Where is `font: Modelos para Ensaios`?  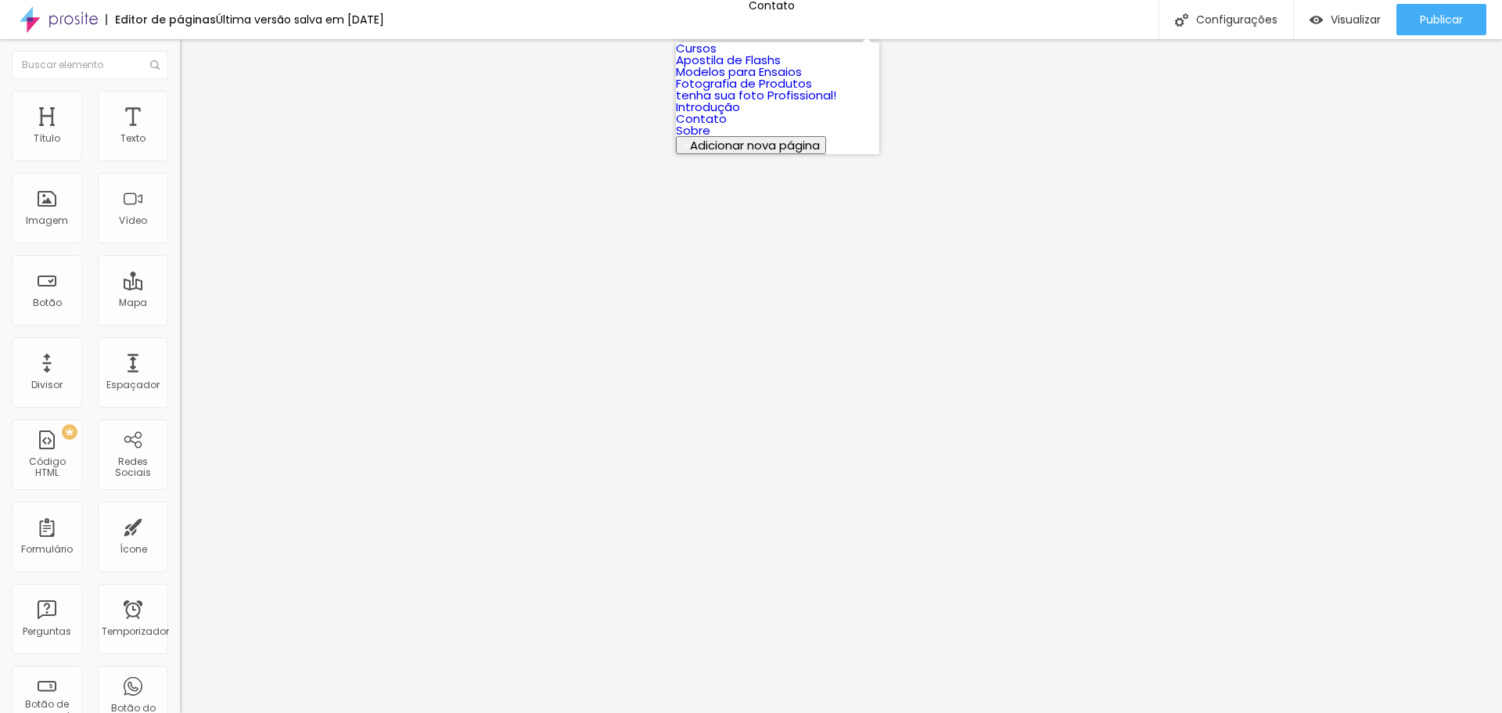
font: Modelos para Ensaios is located at coordinates (739, 71).